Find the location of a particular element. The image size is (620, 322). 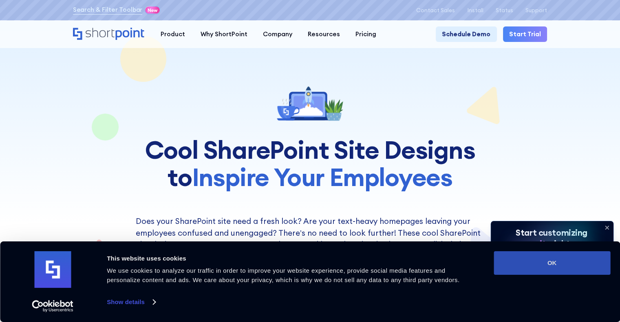

a: Install is located at coordinates (475, 10).